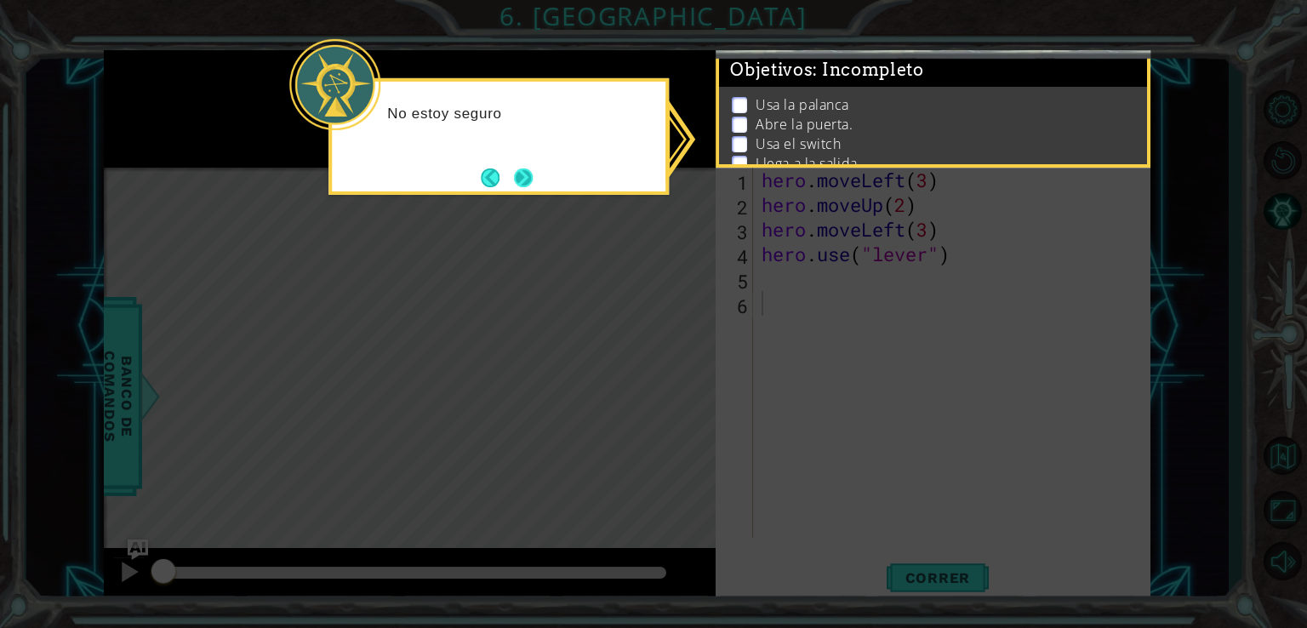 The width and height of the screenshot is (1307, 628). Describe the element at coordinates (803, 105) in the screenshot. I see `p: Usa la palanca` at that location.